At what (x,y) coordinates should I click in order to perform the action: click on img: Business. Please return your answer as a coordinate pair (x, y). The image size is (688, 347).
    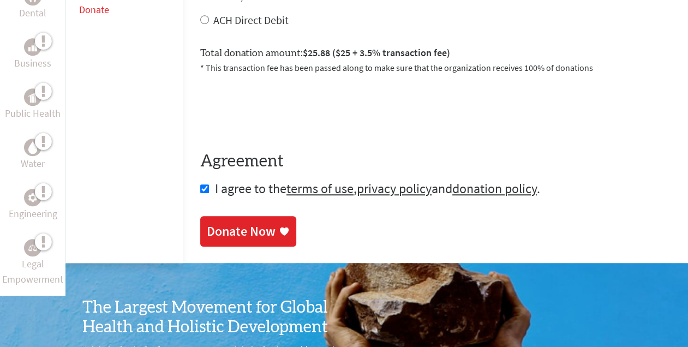
    Looking at the image, I should click on (33, 47).